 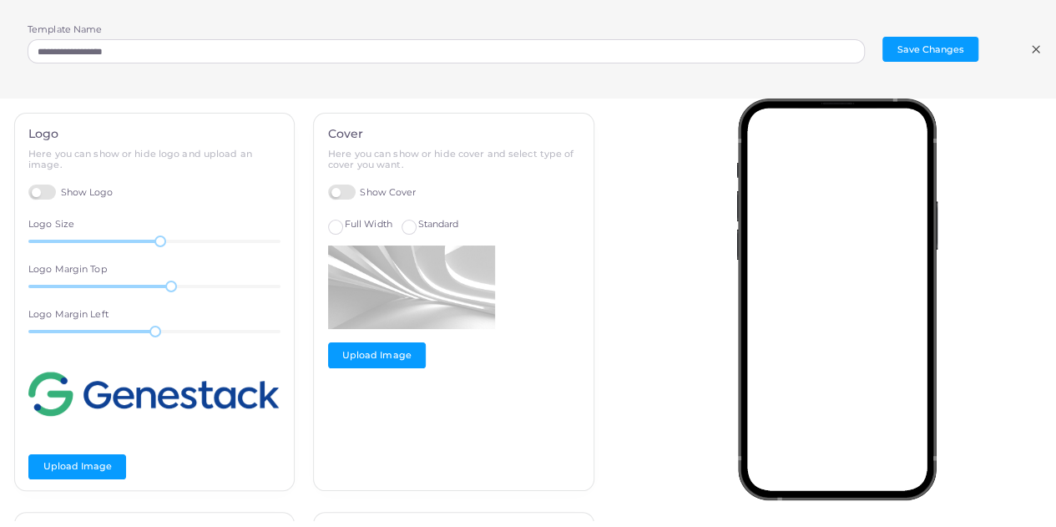 What do you see at coordinates (454, 159) in the screenshot?
I see `h6: Here you can show or hide cover and select type of cover you want.` at bounding box center [454, 159].